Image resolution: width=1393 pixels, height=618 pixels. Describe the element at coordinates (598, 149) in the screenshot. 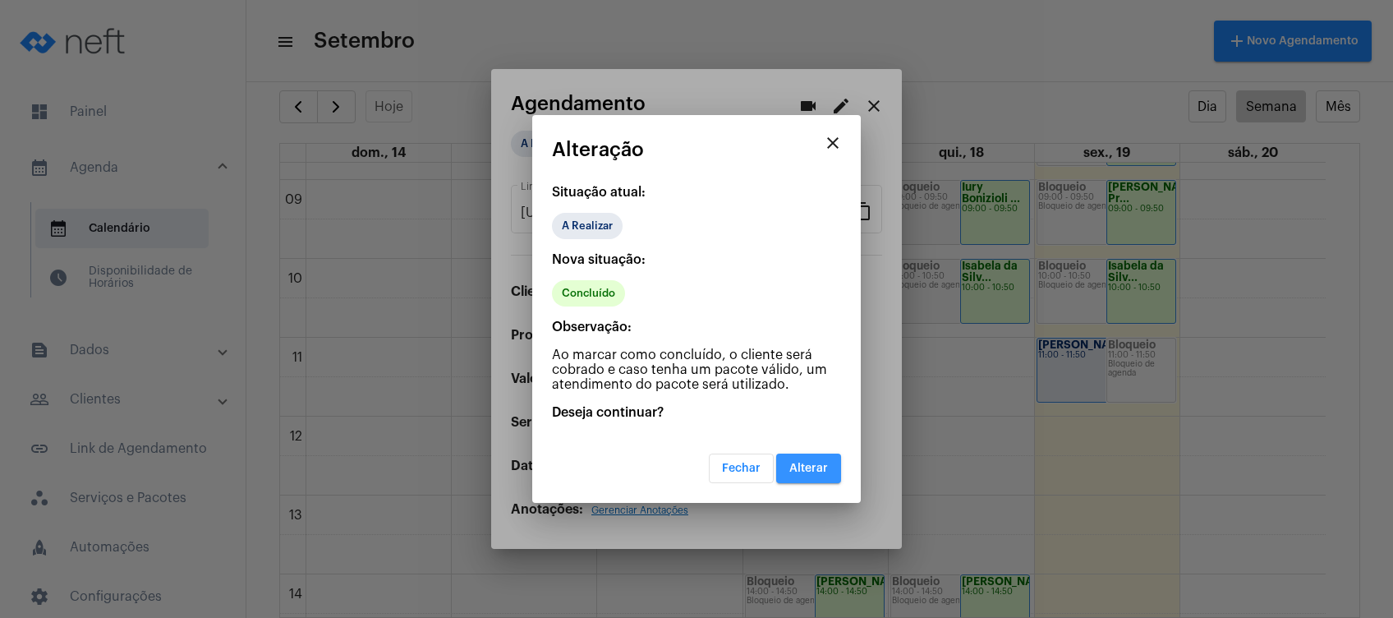

I see `span: Alteração` at that location.